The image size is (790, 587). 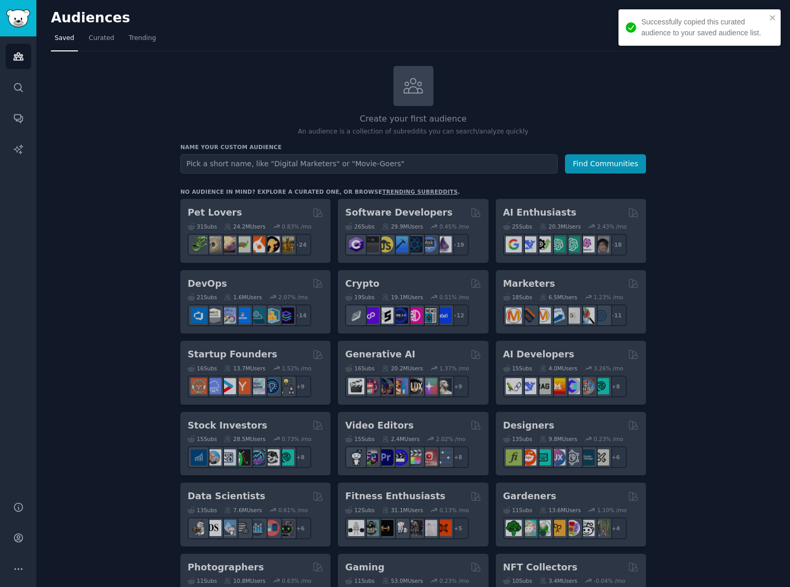 What do you see at coordinates (413, 132) in the screenshot?
I see `p: An audience is a collection of subreddits you can search/analyze quickly` at bounding box center [413, 132].